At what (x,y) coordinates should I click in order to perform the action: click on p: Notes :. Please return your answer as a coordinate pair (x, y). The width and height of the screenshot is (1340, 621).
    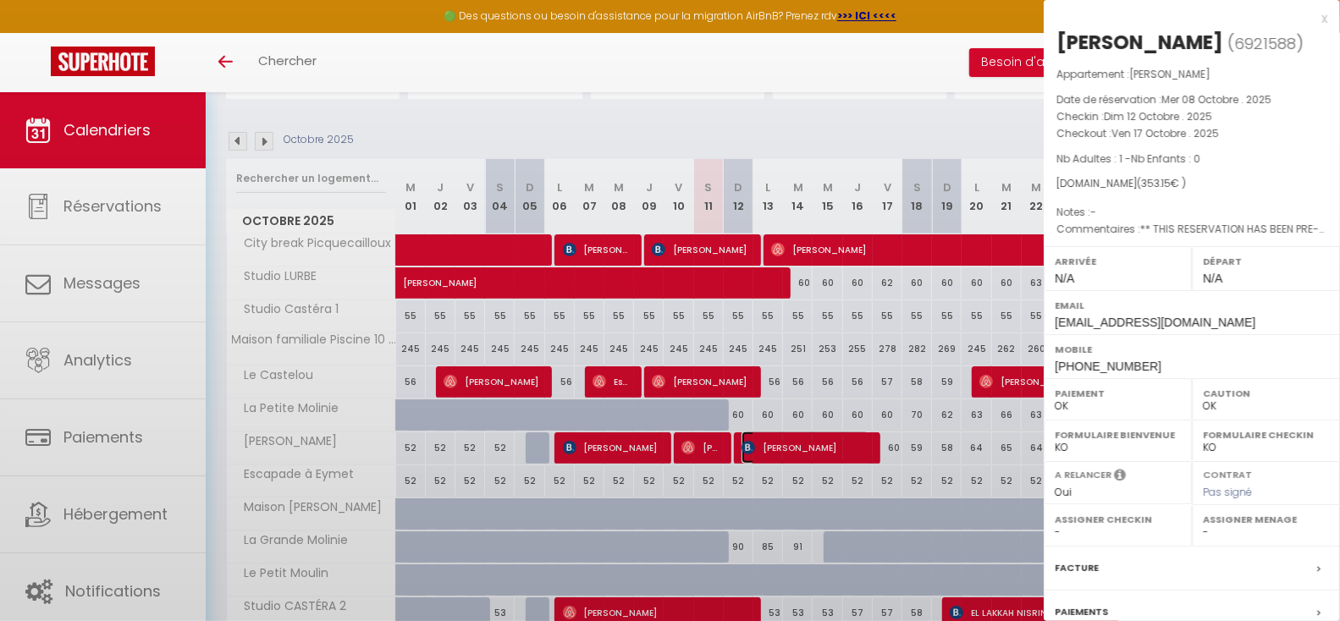
    Looking at the image, I should click on (1192, 212).